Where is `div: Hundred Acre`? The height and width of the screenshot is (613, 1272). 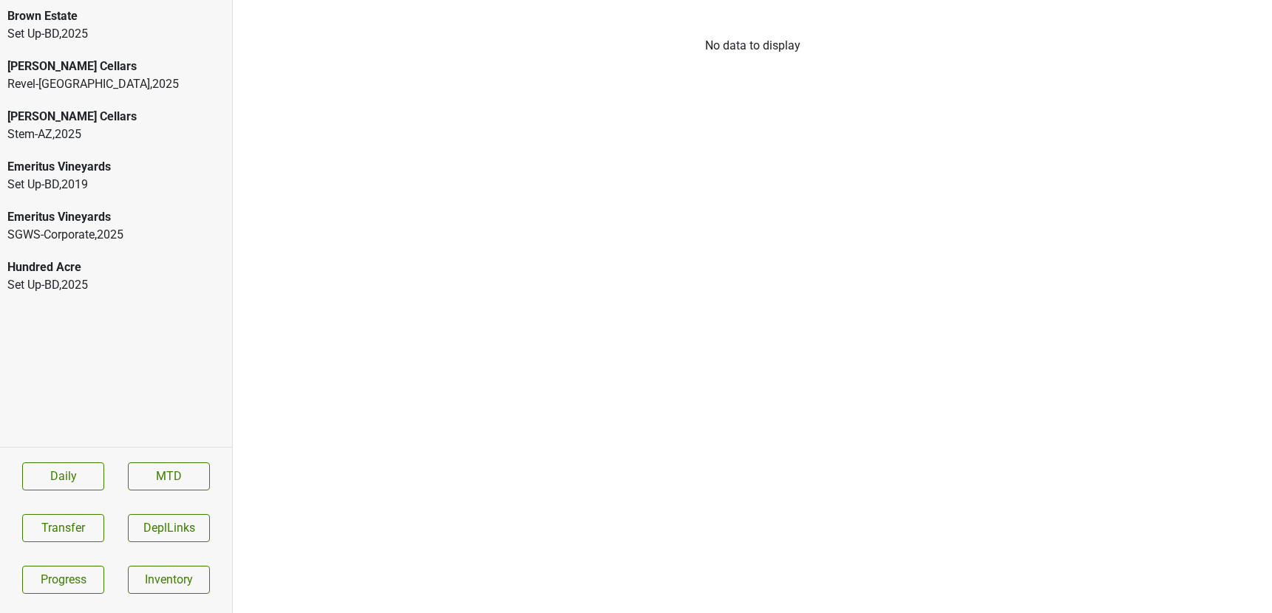
div: Hundred Acre is located at coordinates (116, 268).